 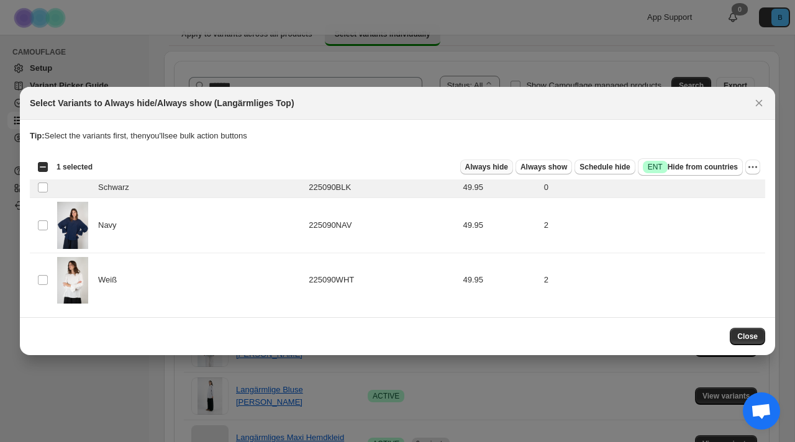 What do you see at coordinates (162, 103) in the screenshot?
I see `h2: Select Variants to Always hide/Always show (Langärmliges Top)` at bounding box center [162, 103].